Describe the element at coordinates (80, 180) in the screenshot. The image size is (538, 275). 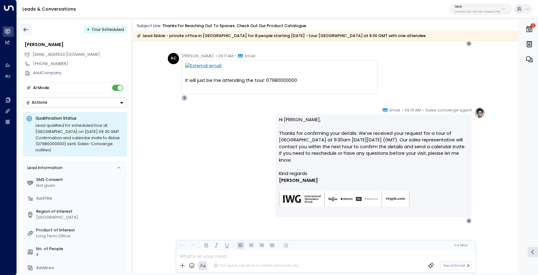
I see `label: SMS Consent` at that location.